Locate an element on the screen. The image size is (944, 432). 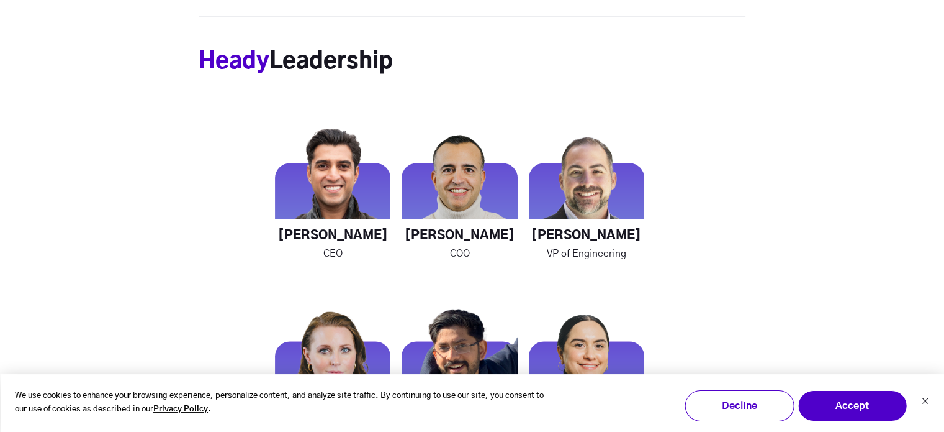
a: Privacy Policy is located at coordinates (181, 409).